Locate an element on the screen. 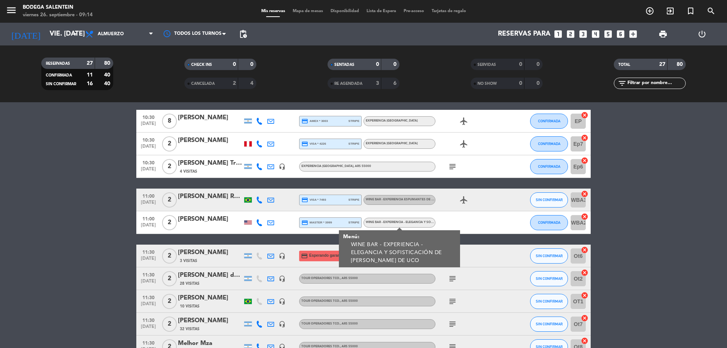 The height and width of the screenshot is (348, 727). span: Mis reservas is located at coordinates (273, 11).